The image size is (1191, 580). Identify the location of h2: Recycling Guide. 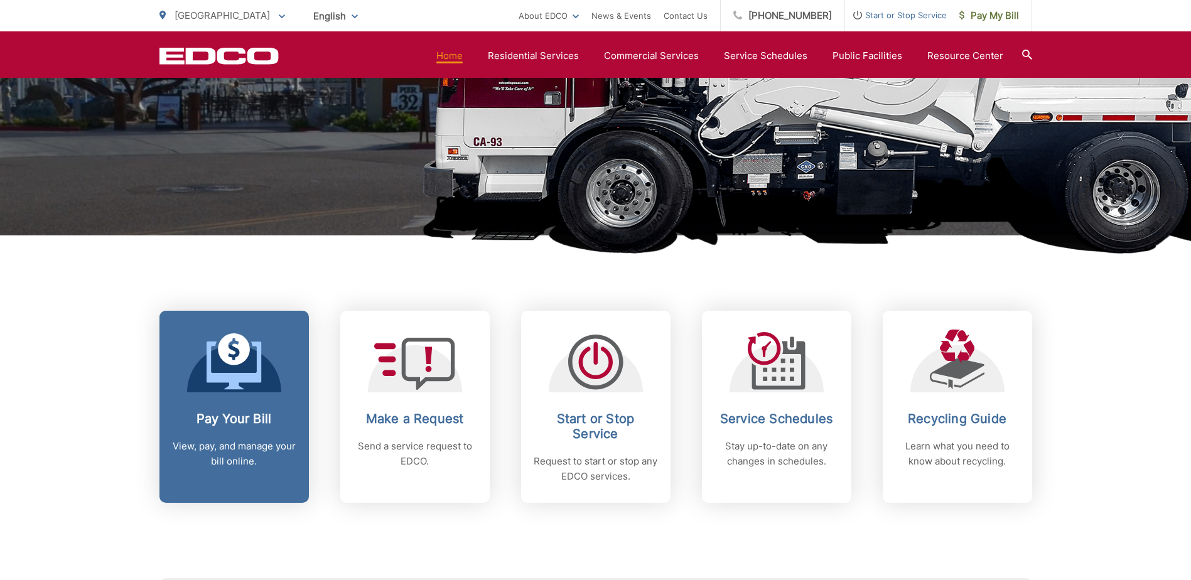
(957, 419).